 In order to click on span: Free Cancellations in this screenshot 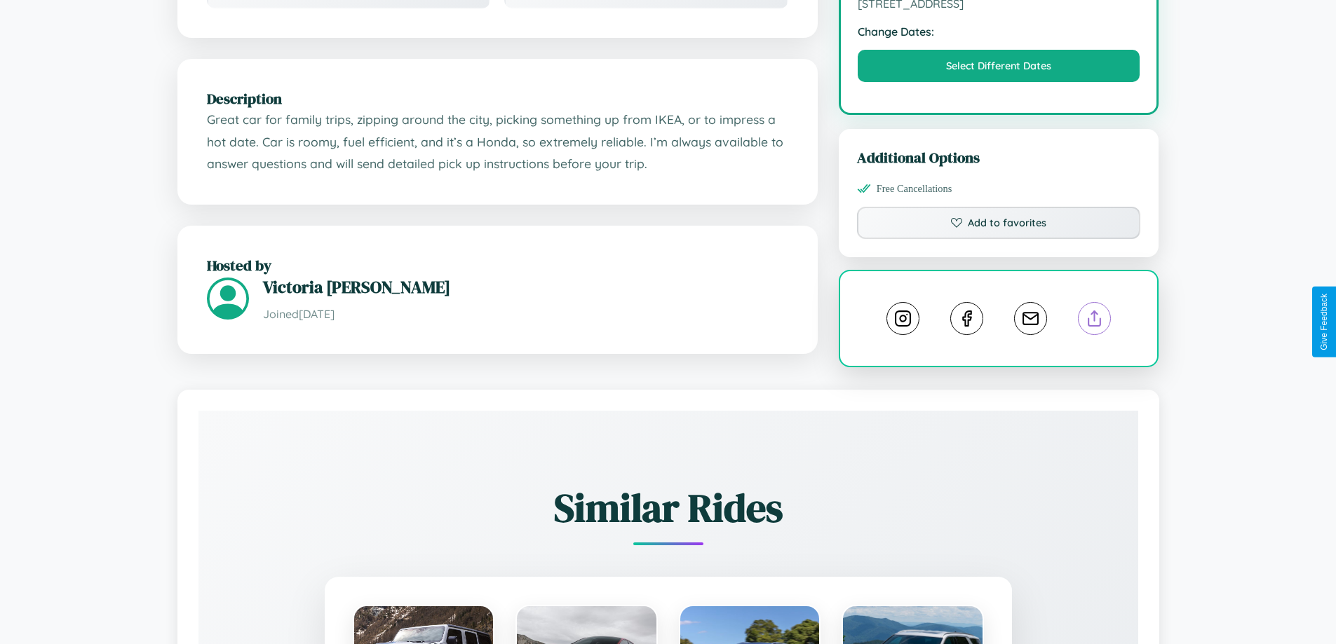, I will do `click(914, 189)`.